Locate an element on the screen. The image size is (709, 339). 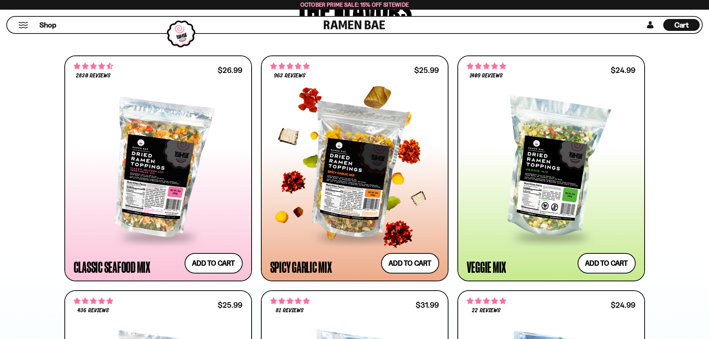
button: Mobile Menu Trigger is located at coordinates (23, 25).